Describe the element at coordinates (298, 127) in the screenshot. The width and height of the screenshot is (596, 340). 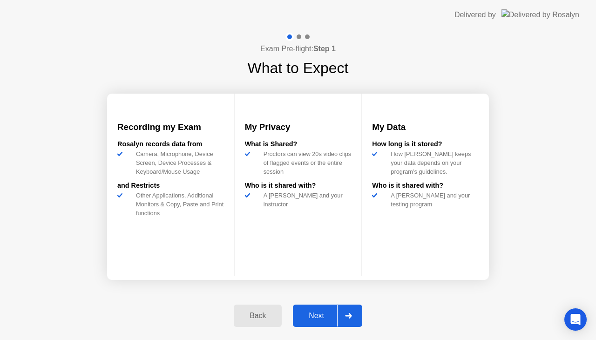
I see `h3: My Privacy` at that location.